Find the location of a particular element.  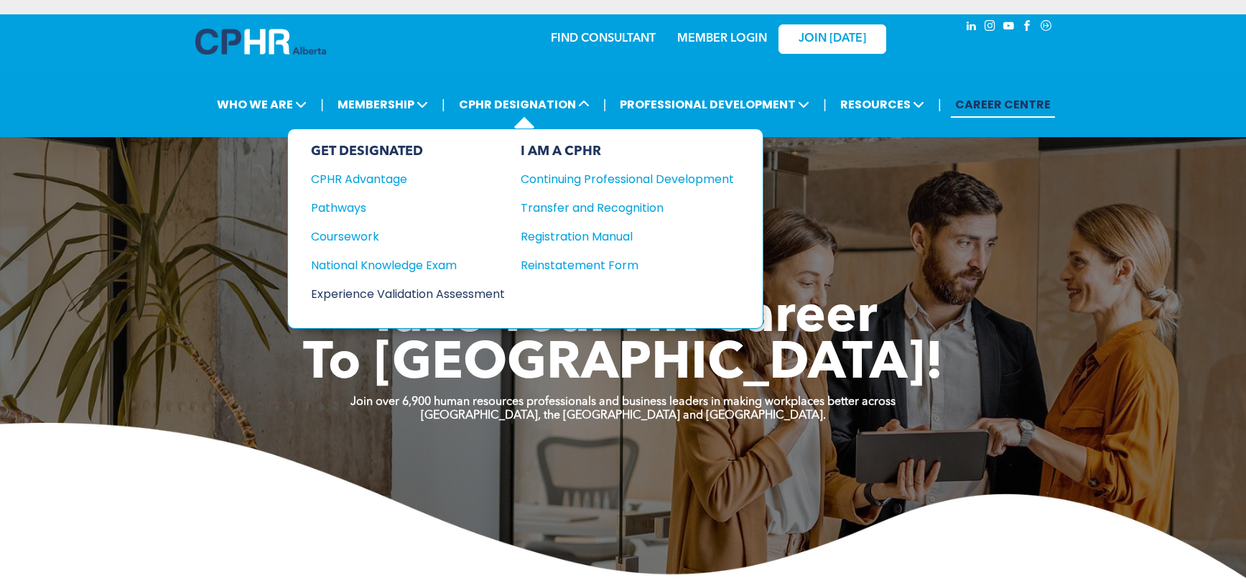

a: Registration Manual is located at coordinates (627, 236).